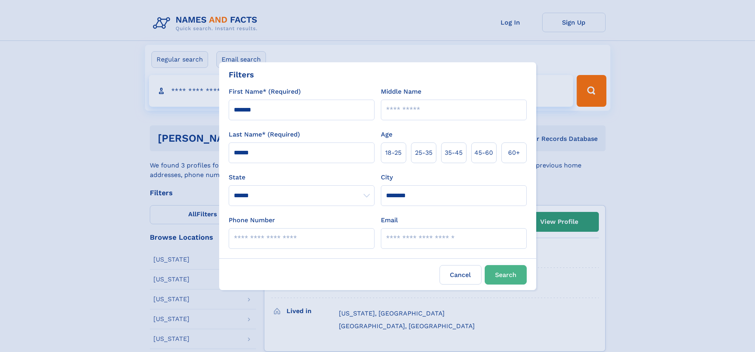  I want to click on label: Cancel, so click(461, 274).